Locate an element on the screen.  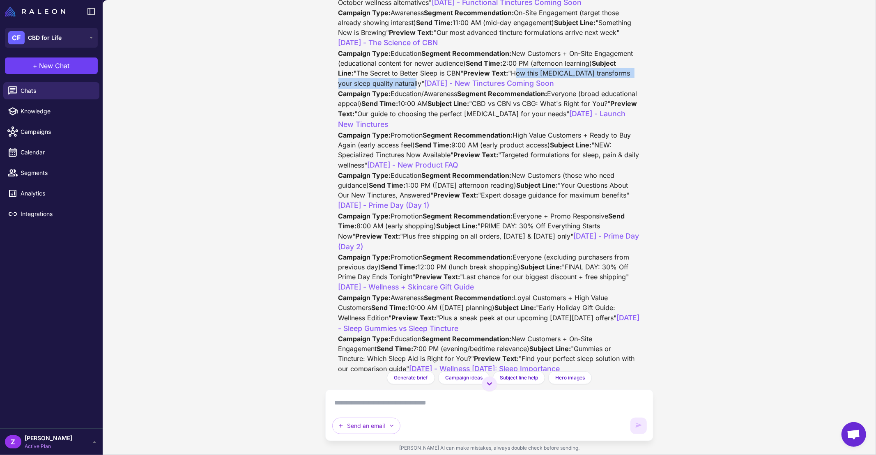
button: +New Chat is located at coordinates (51, 66).